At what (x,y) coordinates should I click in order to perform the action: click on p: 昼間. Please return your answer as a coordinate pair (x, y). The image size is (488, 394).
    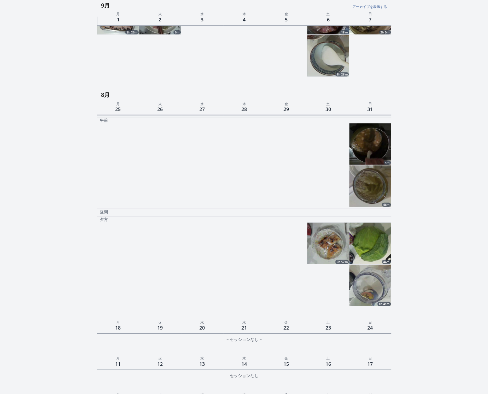
    Looking at the image, I should click on (104, 212).